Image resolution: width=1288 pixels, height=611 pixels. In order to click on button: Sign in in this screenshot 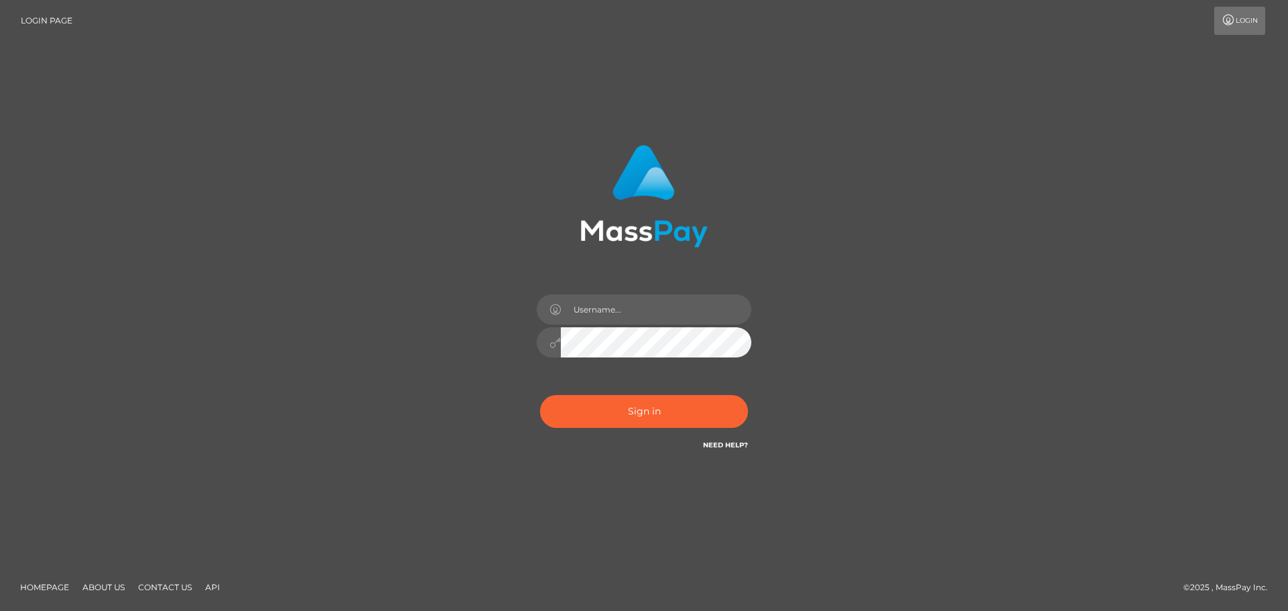, I will do `click(644, 411)`.